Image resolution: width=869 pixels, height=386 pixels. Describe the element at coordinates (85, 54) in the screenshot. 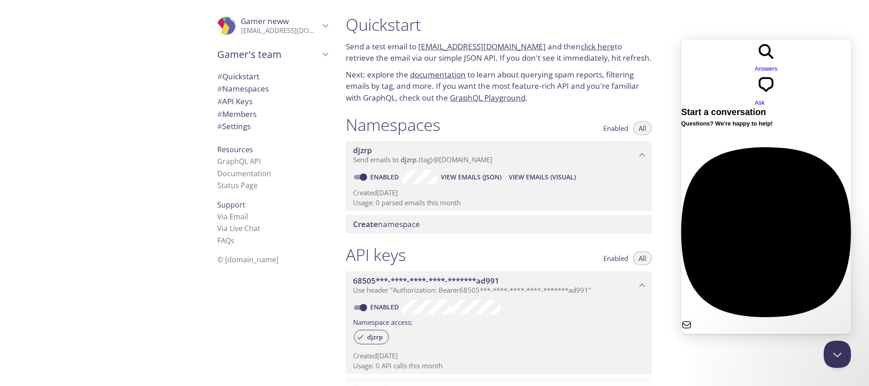

I see `span: chat-square` at that location.